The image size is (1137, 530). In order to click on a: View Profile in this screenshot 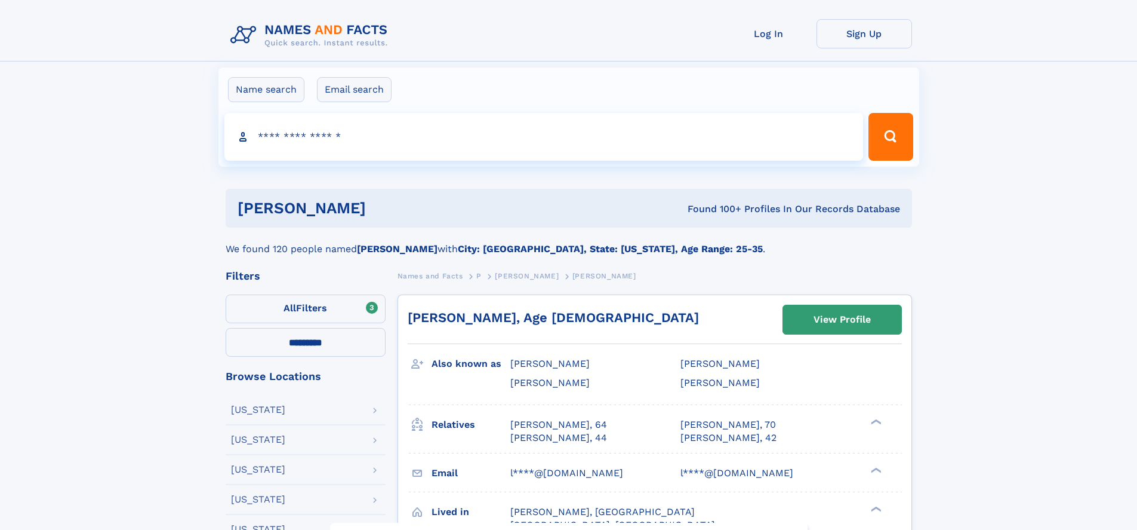, I will do `click(842, 319)`.